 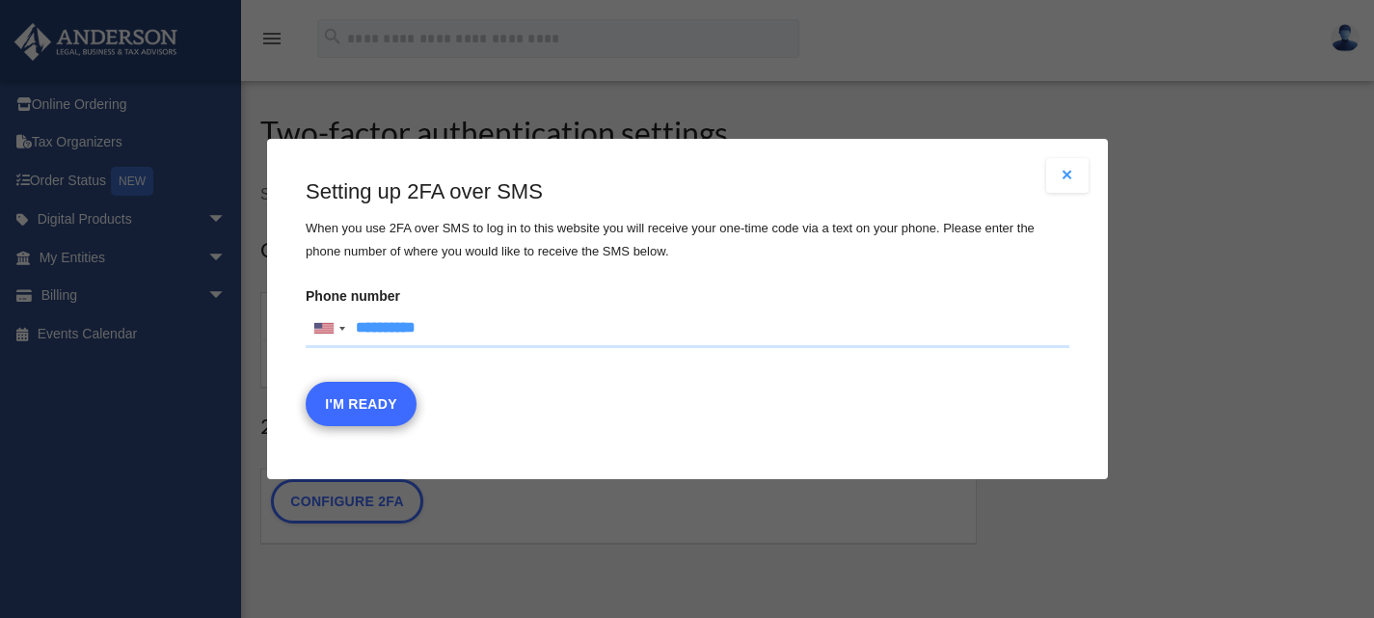 I want to click on h3: Setting up 2FA over SMS, so click(x=687, y=192).